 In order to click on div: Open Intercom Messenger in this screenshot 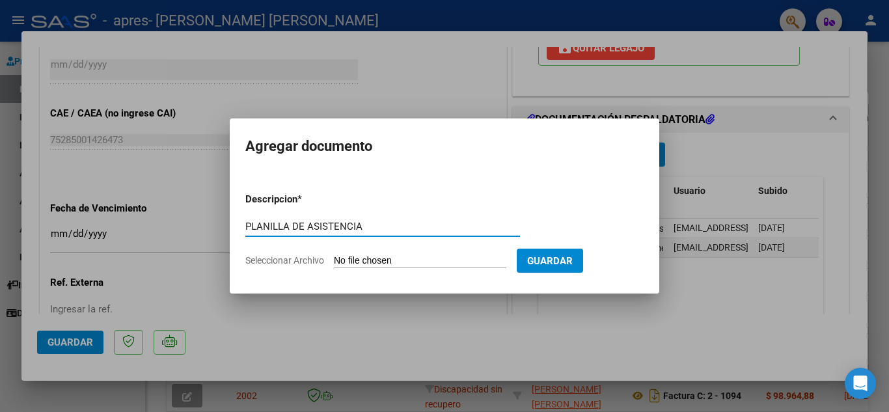, I will do `click(860, 383)`.